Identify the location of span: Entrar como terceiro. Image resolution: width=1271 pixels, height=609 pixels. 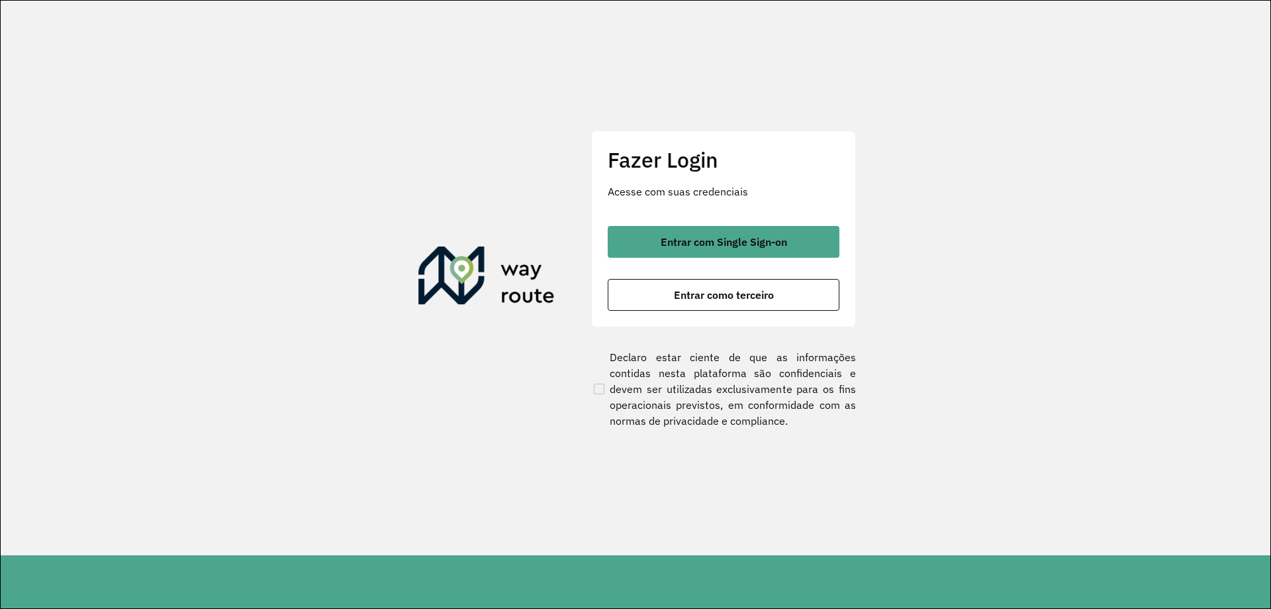
(724, 295).